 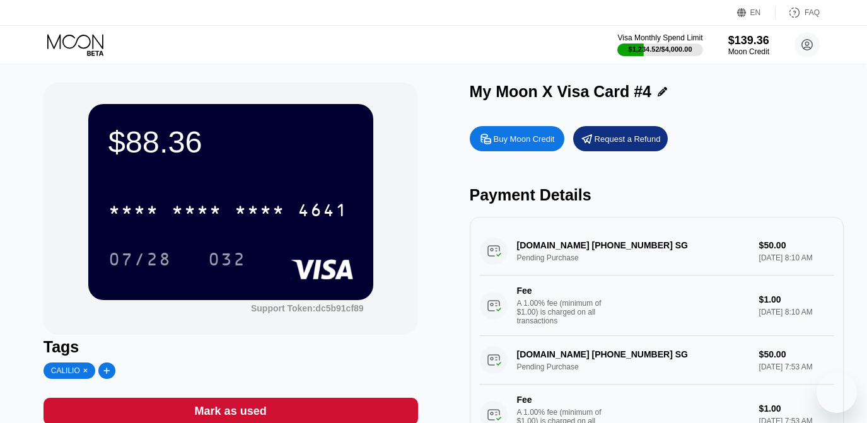 I want to click on div: Mark as used, so click(x=231, y=411).